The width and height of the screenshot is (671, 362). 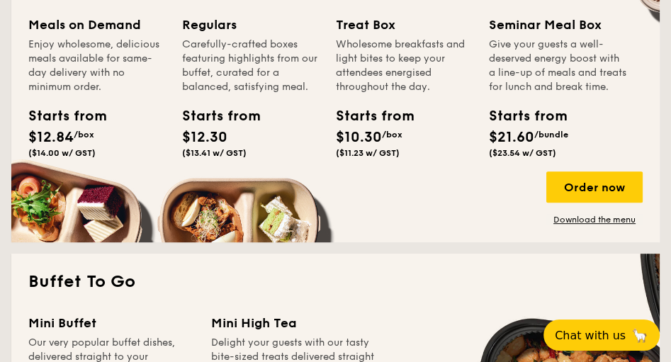 What do you see at coordinates (205, 137) in the screenshot?
I see `span: $12.30` at bounding box center [205, 137].